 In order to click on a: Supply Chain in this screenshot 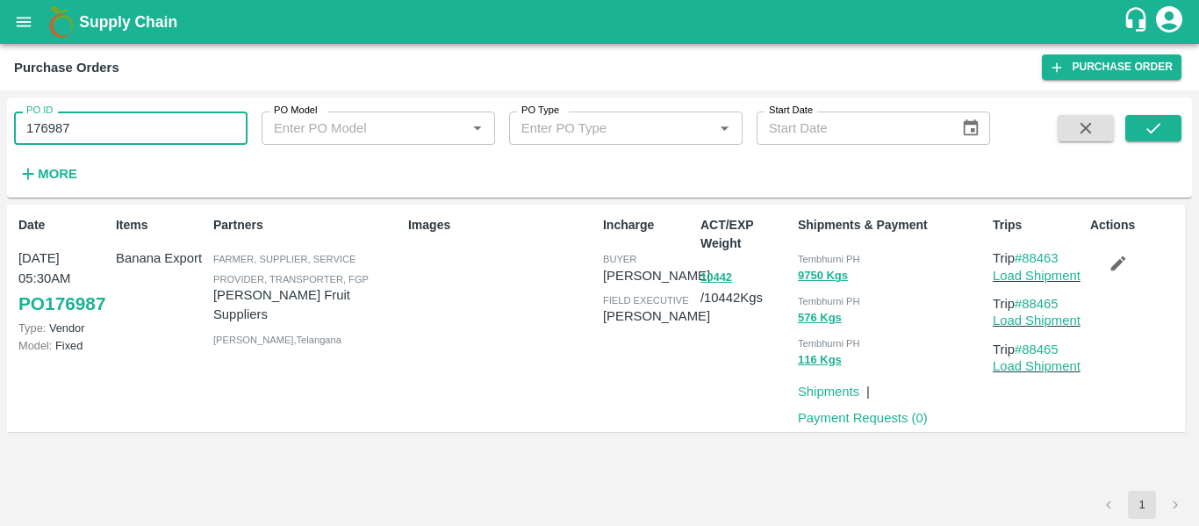, I will do `click(600, 22)`.